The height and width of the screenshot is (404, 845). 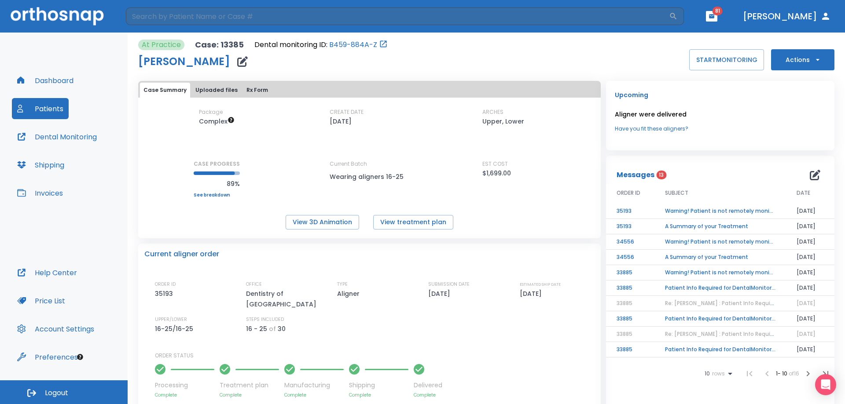 What do you see at coordinates (726, 60) in the screenshot?
I see `button: STARTMONITORING` at bounding box center [726, 60].